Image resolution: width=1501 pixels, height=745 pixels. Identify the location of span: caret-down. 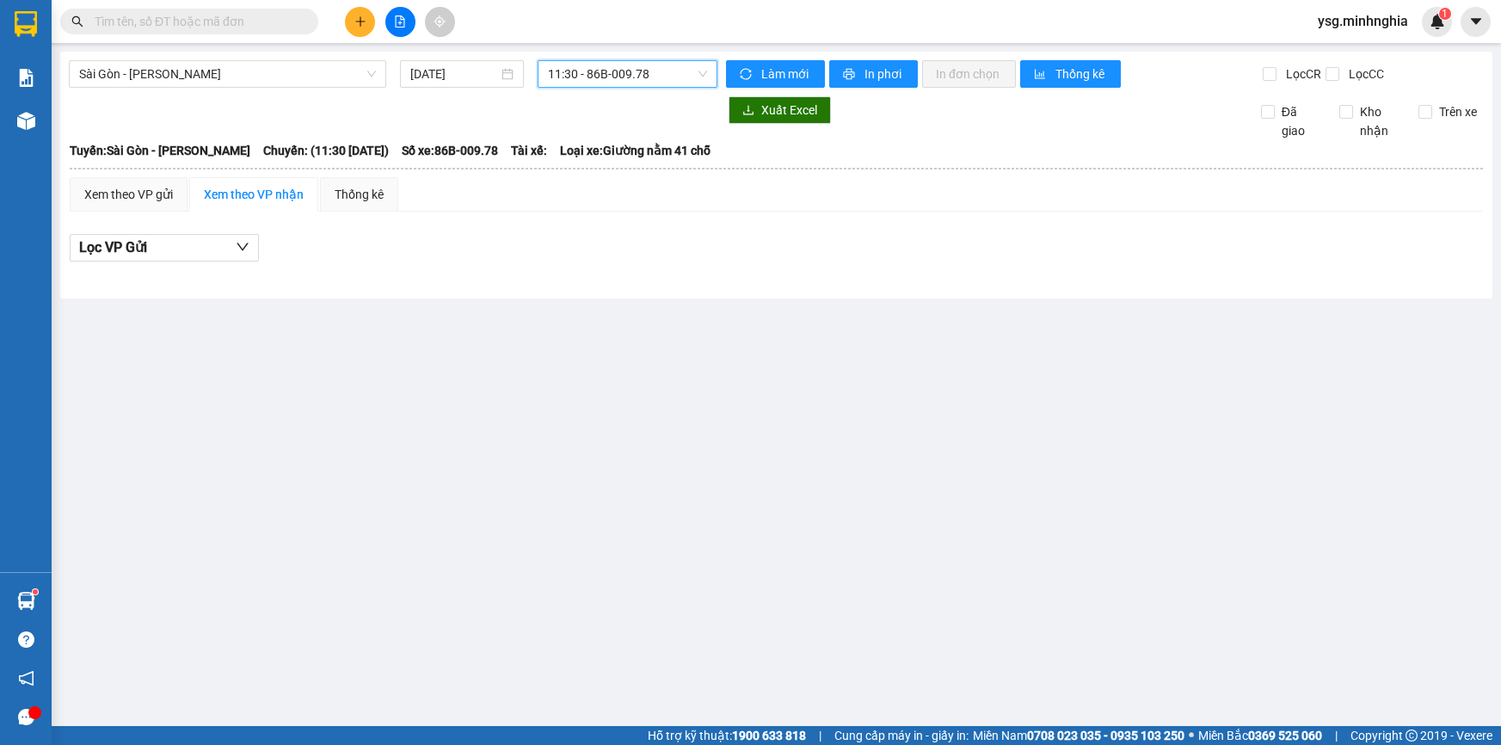
(1476, 22).